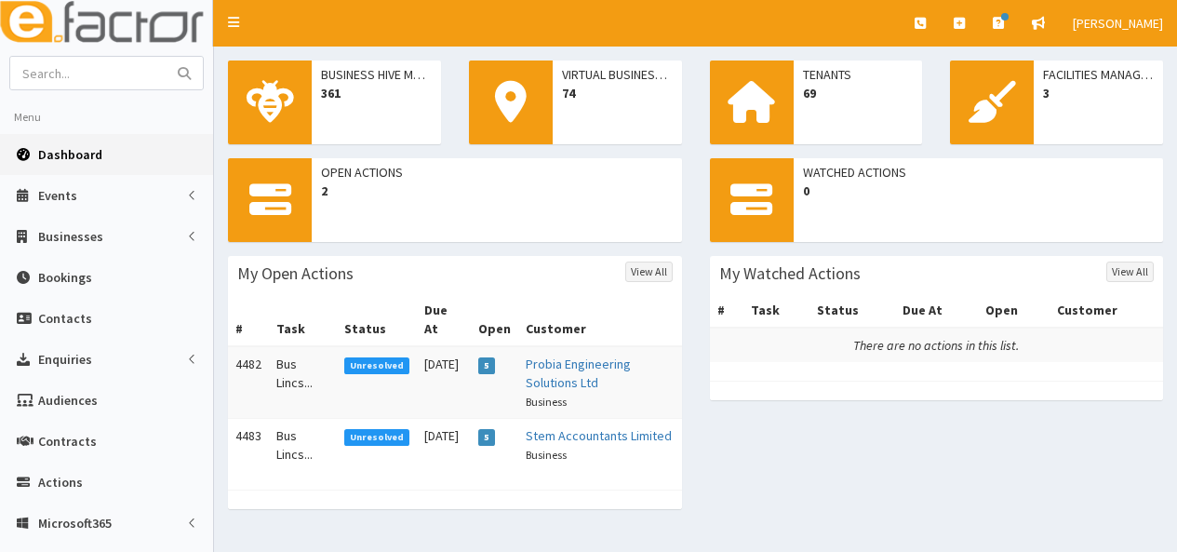  I want to click on span: Dashboard, so click(70, 154).